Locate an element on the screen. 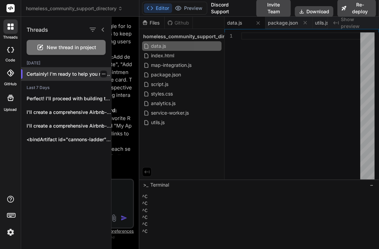  label: Upload is located at coordinates (11, 109).